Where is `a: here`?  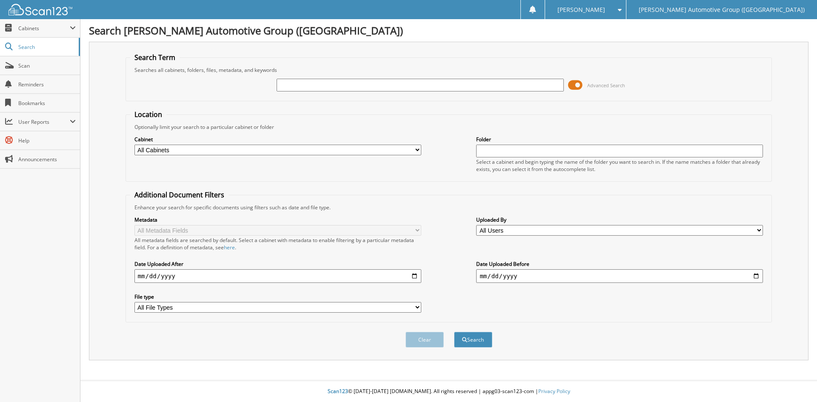
a: here is located at coordinates (229, 247).